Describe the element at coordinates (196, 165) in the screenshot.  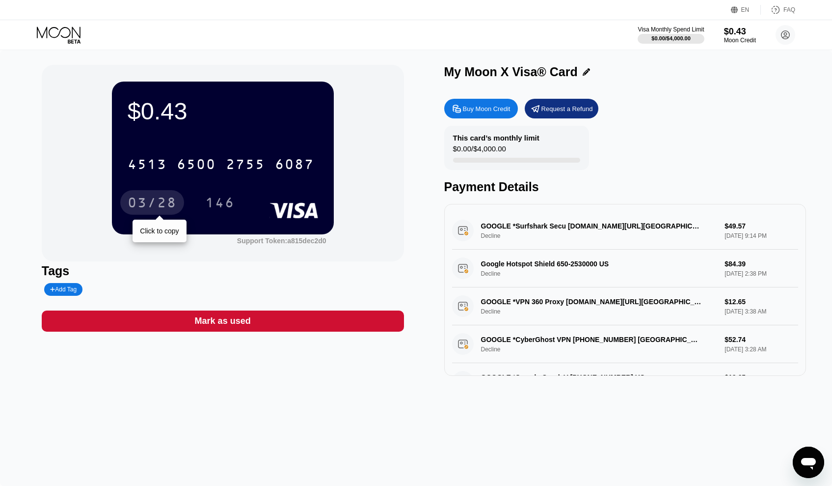
I see `div: 6500` at that location.